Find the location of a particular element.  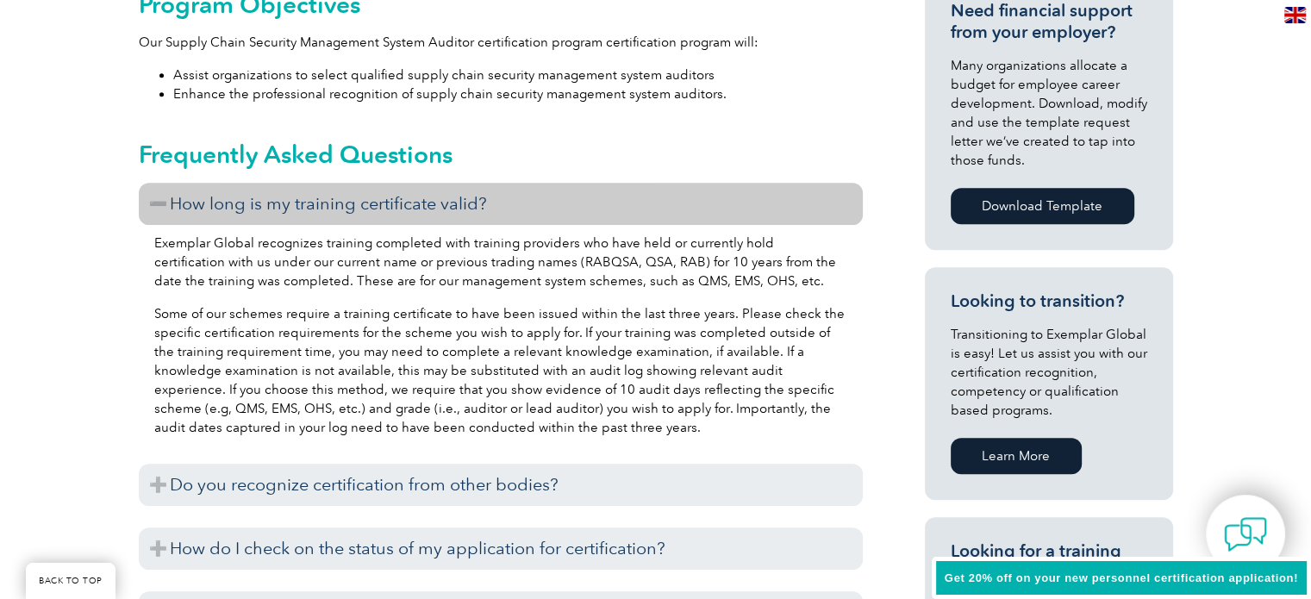

a: Download Template is located at coordinates (1042, 206).